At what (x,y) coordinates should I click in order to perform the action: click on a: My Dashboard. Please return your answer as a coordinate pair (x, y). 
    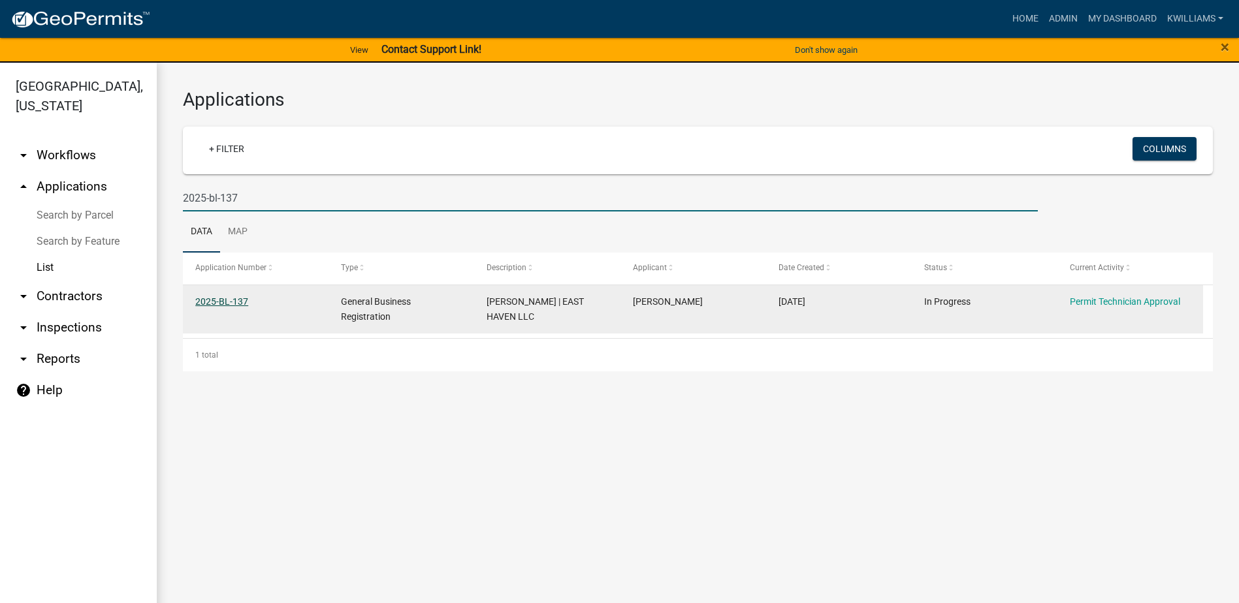
    Looking at the image, I should click on (1122, 19).